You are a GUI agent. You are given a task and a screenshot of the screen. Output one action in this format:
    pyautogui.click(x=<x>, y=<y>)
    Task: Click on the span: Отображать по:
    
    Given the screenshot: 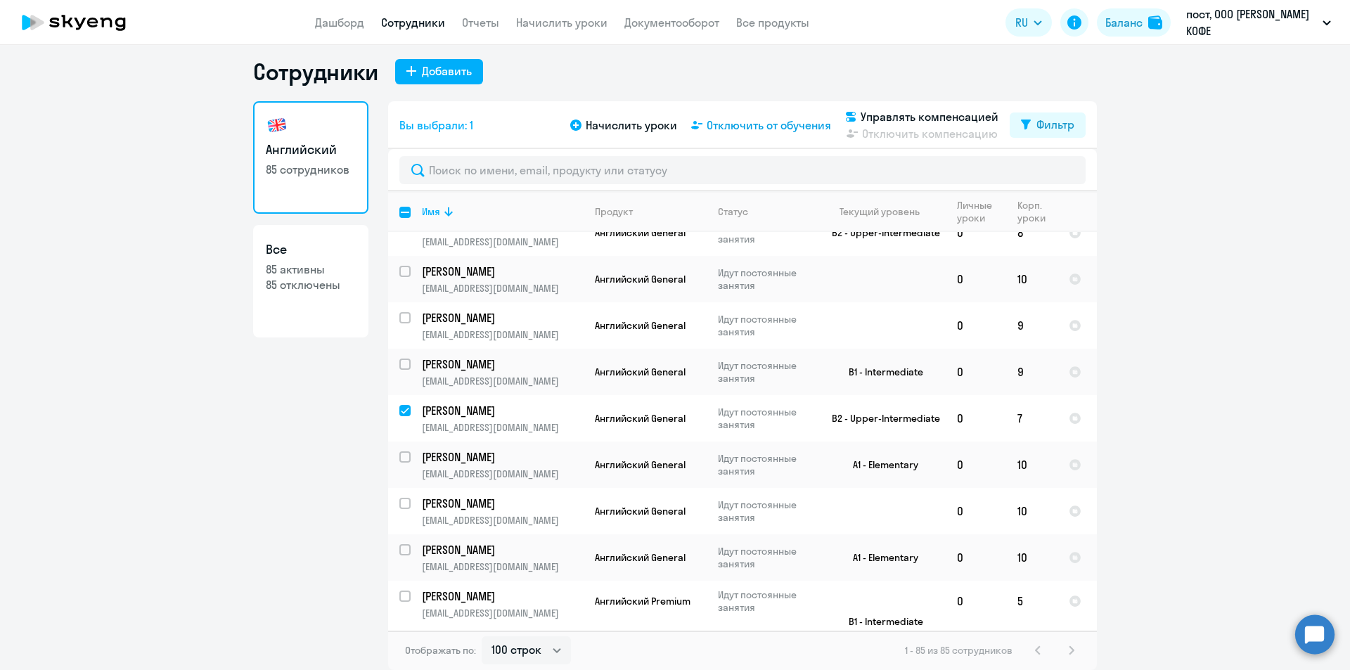 What is the action you would take?
    pyautogui.click(x=440, y=650)
    